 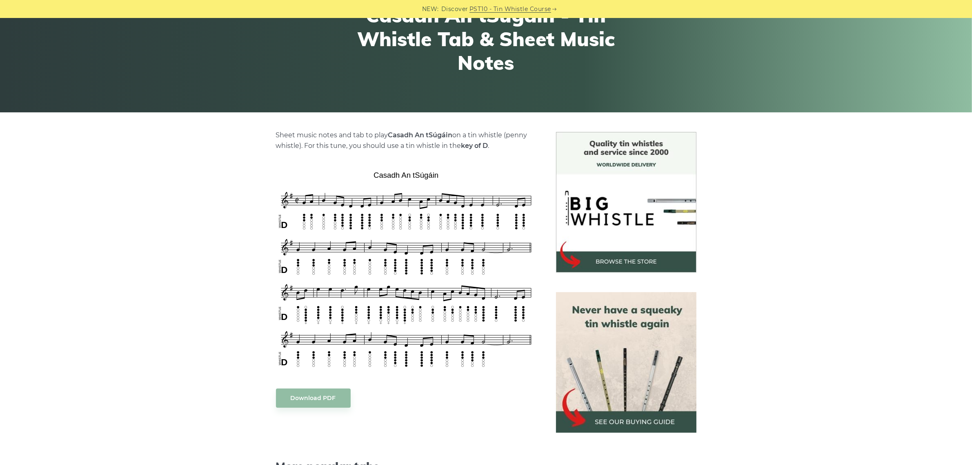 I want to click on h1: Casadh An tSúgáin - Tin Whistle Tab & Sheet Music Notes, so click(x=486, y=39).